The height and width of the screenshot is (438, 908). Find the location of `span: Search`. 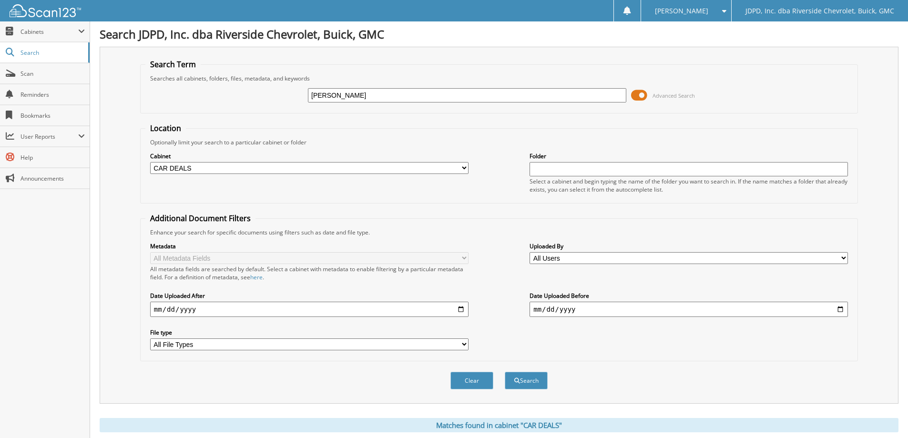

span: Search is located at coordinates (52, 52).